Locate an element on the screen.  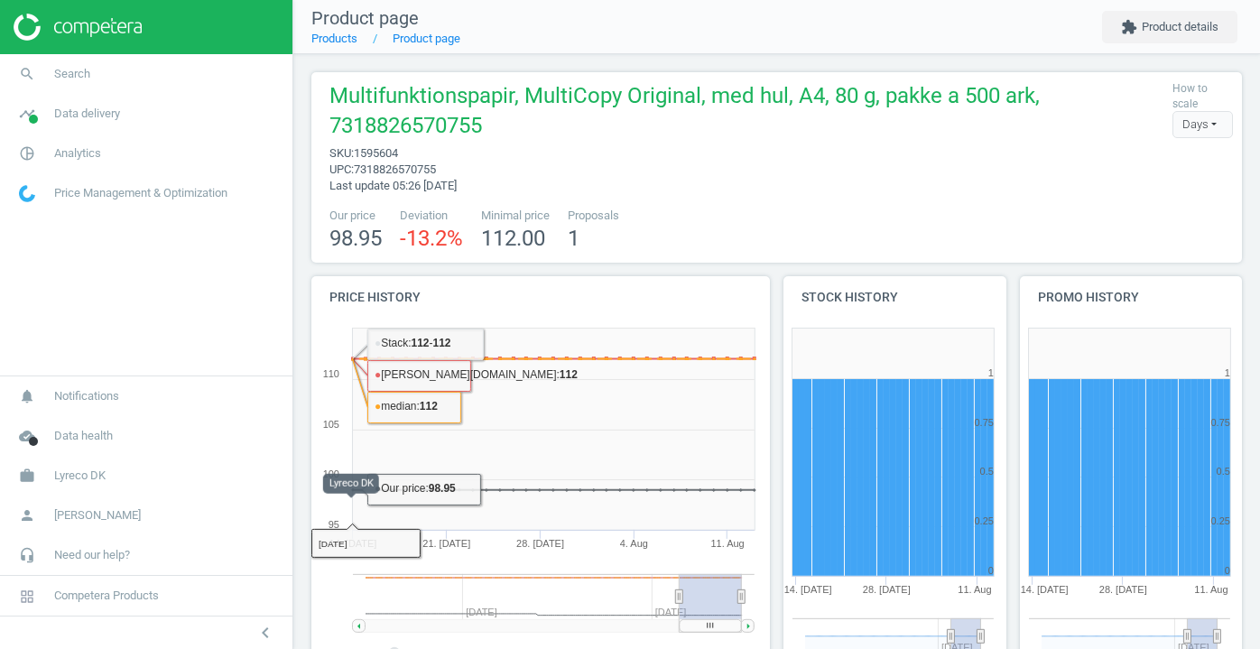
span: Need our help? is located at coordinates (92, 555).